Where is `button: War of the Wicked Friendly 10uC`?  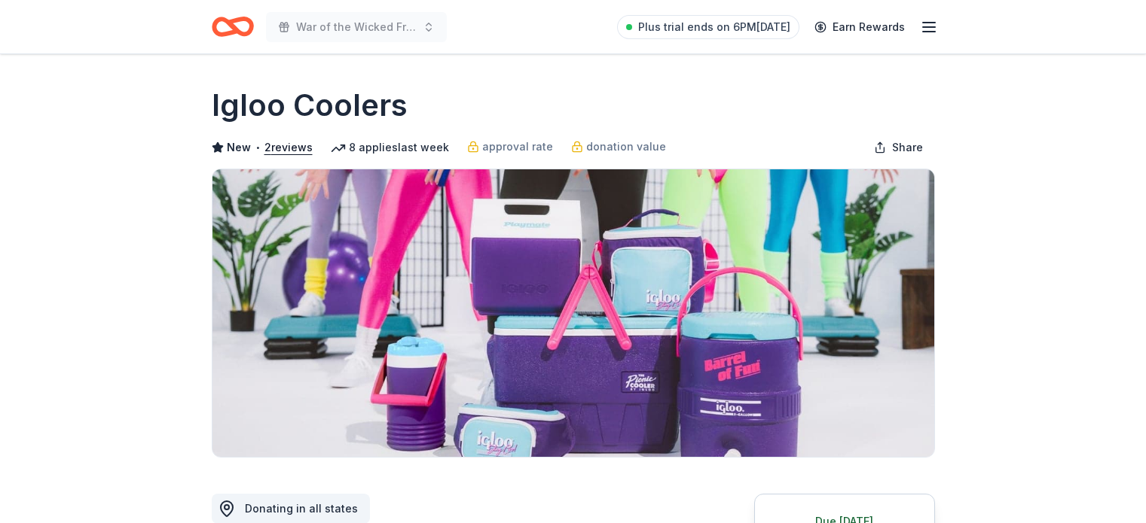 button: War of the Wicked Friendly 10uC is located at coordinates (356, 27).